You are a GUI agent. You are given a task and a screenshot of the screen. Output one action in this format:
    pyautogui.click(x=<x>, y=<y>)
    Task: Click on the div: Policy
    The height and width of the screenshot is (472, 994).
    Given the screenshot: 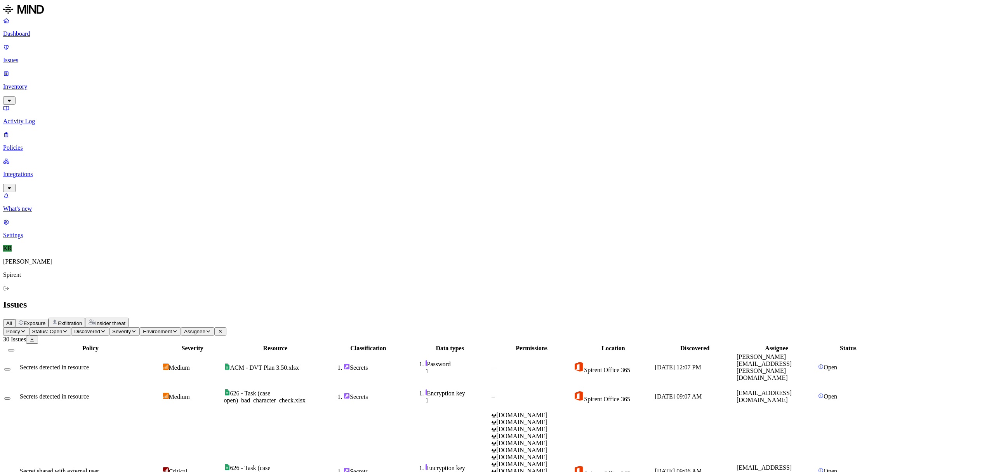 What is the action you would take?
    pyautogui.click(x=91, y=348)
    